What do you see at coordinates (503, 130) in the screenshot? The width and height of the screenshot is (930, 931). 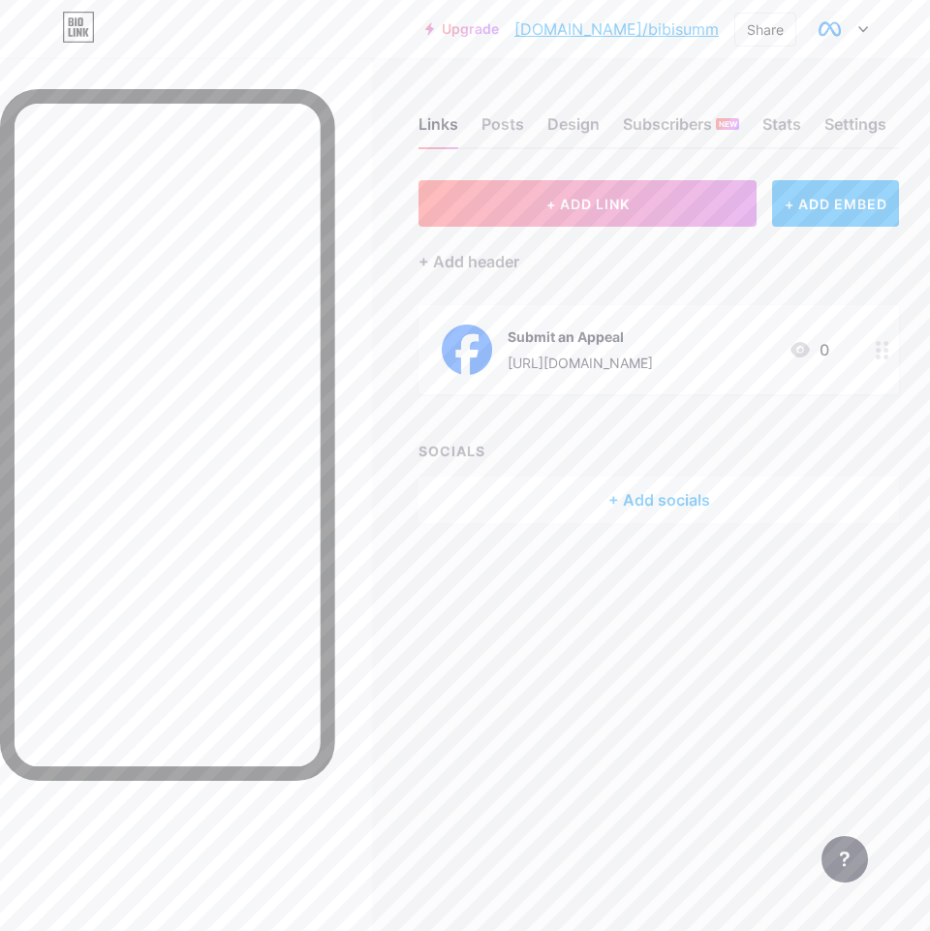 I see `div: Posts` at bounding box center [503, 130].